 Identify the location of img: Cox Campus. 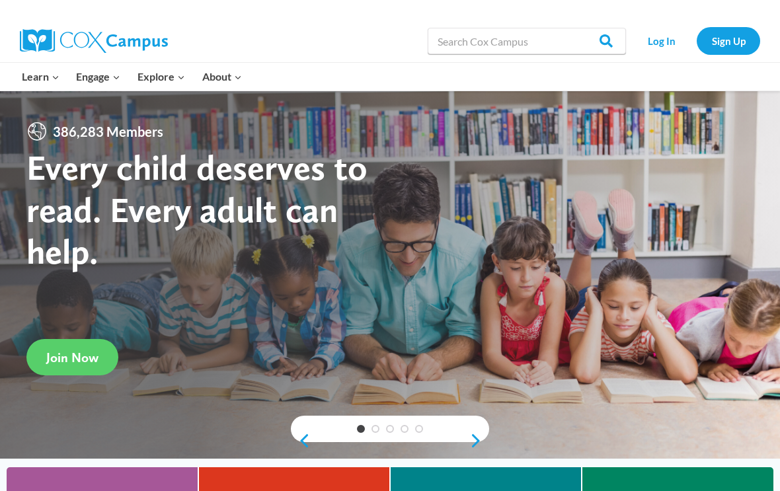
(94, 41).